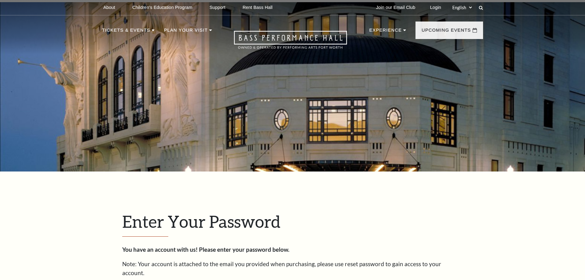 This screenshot has height=280, width=585. Describe the element at coordinates (385, 32) in the screenshot. I see `p: Experience` at that location.